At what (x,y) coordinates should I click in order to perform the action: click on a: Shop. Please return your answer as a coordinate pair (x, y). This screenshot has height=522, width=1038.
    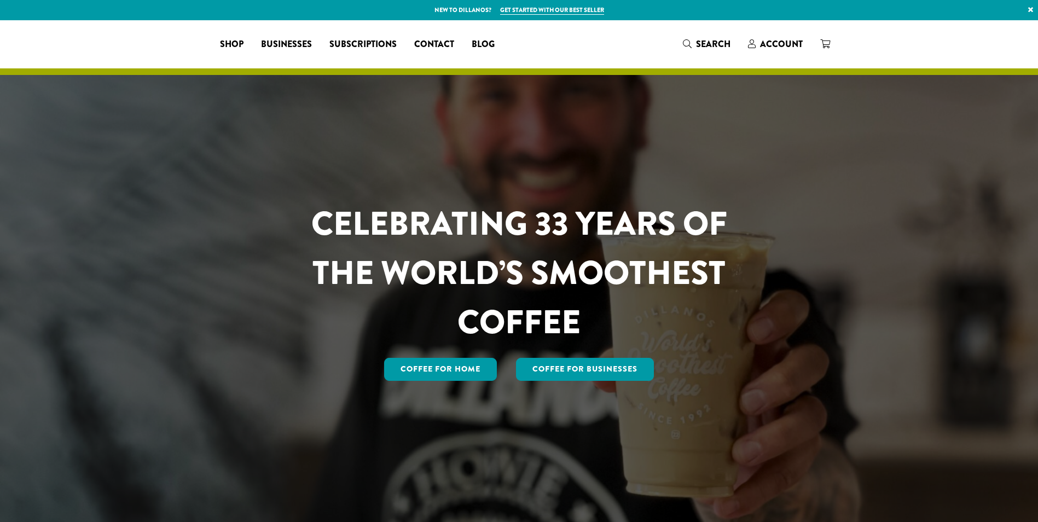
    Looking at the image, I should click on (231, 44).